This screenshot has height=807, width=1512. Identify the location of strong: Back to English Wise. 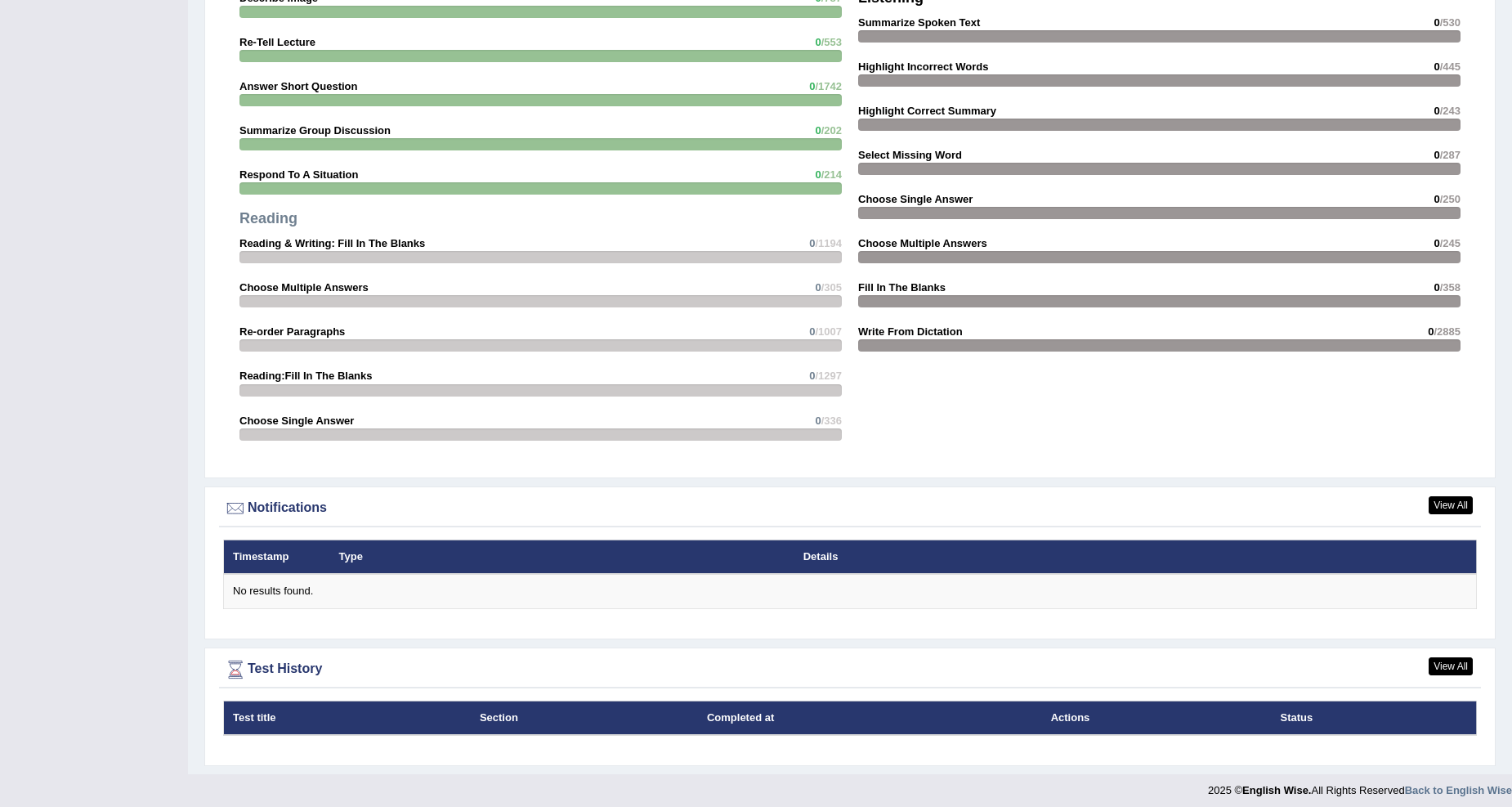
(1458, 789).